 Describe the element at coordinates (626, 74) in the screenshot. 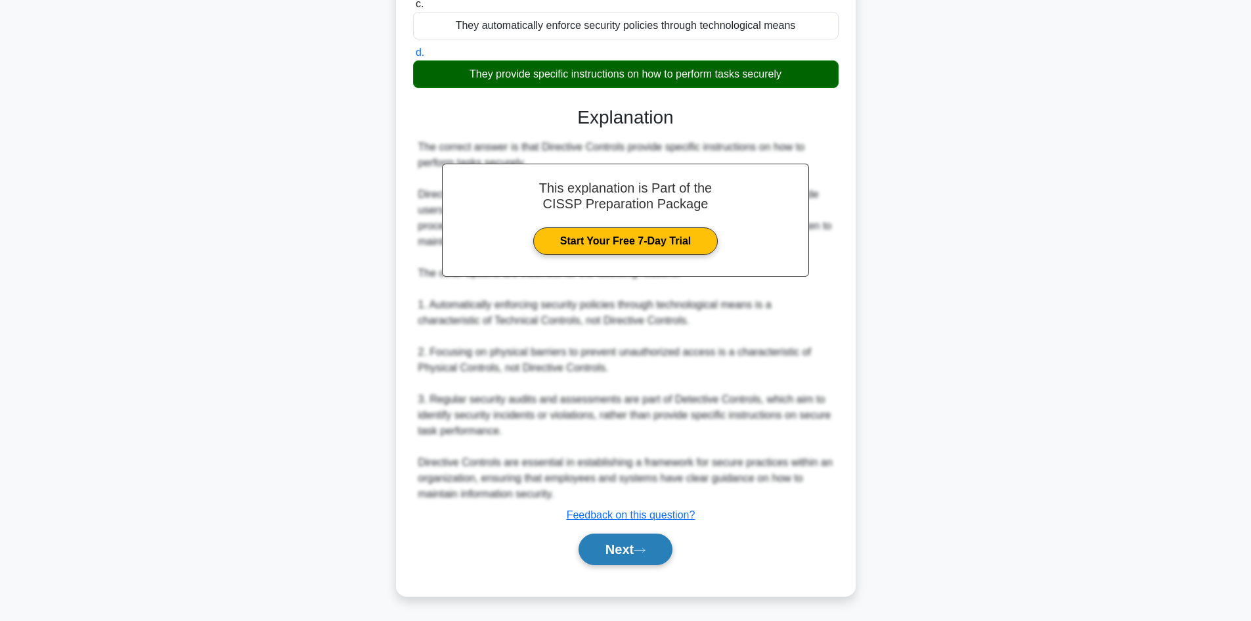

I see `div: They provide specific instructions on how to perform tasks securely` at that location.